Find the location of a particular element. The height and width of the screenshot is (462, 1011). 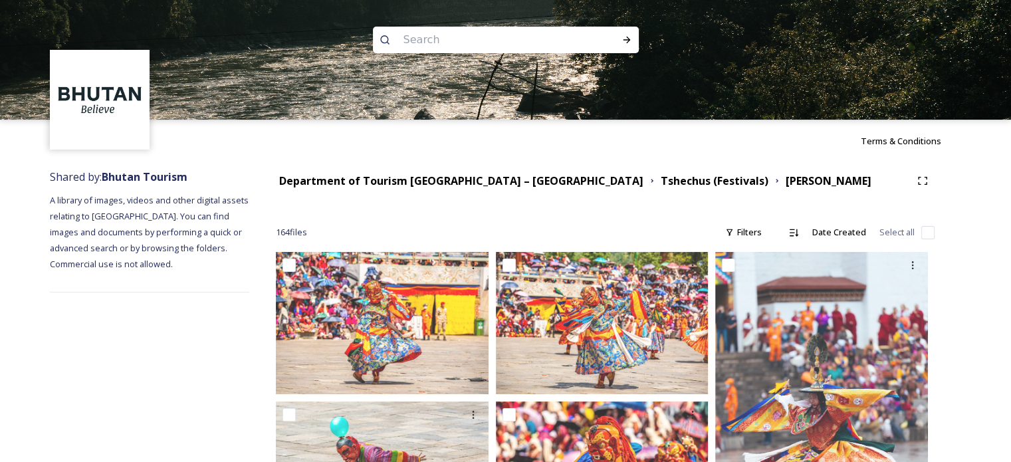

span: 164 file s is located at coordinates (291, 232).